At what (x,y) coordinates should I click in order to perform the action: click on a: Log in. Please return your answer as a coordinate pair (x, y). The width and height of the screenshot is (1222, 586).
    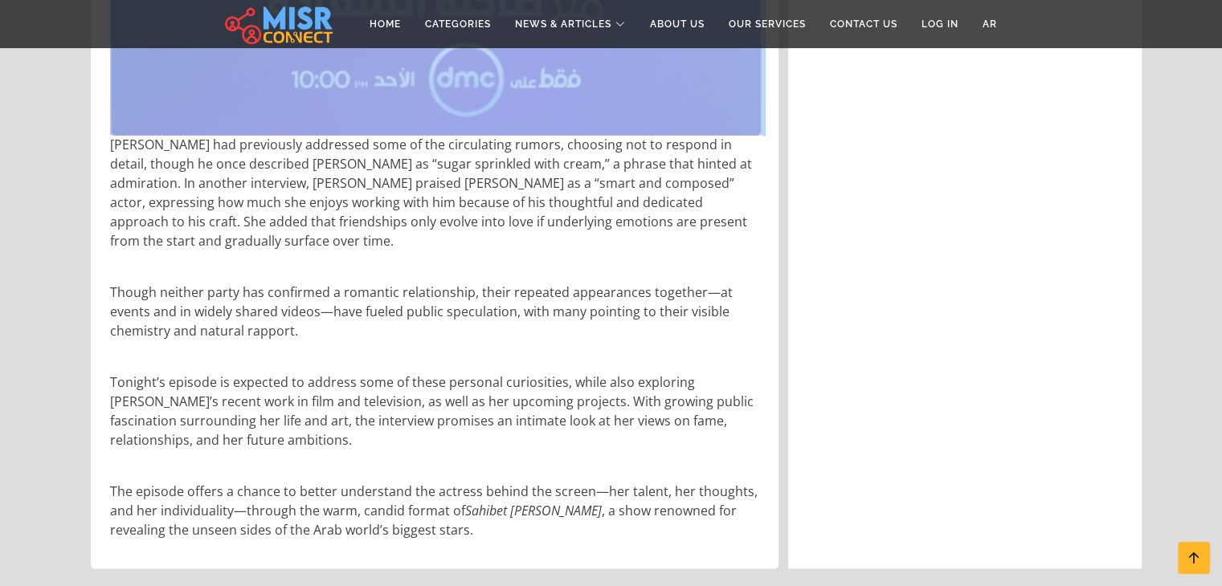
    Looking at the image, I should click on (940, 24).